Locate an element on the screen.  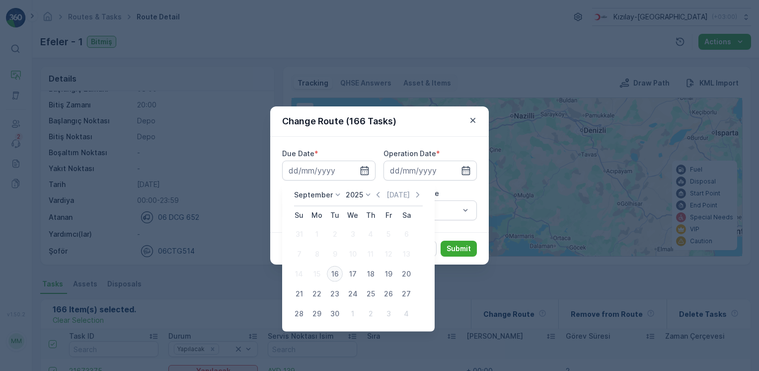
div: 23 is located at coordinates (335, 294).